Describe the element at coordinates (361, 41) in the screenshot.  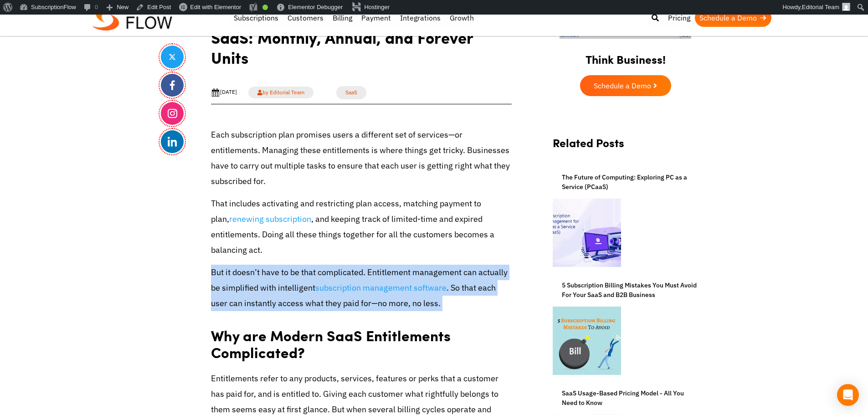
I see `h1: Managing Complex Entitlements in SaaS: Monthly, Annual, and Forever Units` at that location.